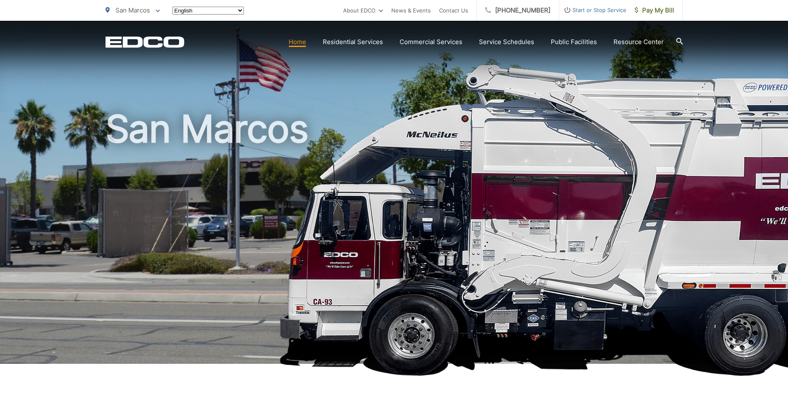 The image size is (788, 400). What do you see at coordinates (394, 239) in the screenshot?
I see `h1: San Marcos` at bounding box center [394, 239].